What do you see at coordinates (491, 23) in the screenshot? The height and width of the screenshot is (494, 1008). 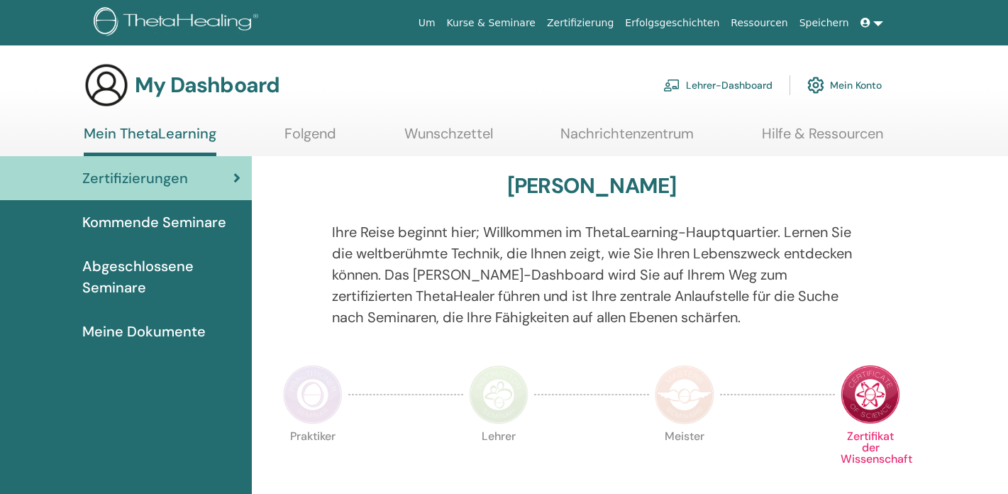 I see `a: Kurse & Seminare` at bounding box center [491, 23].